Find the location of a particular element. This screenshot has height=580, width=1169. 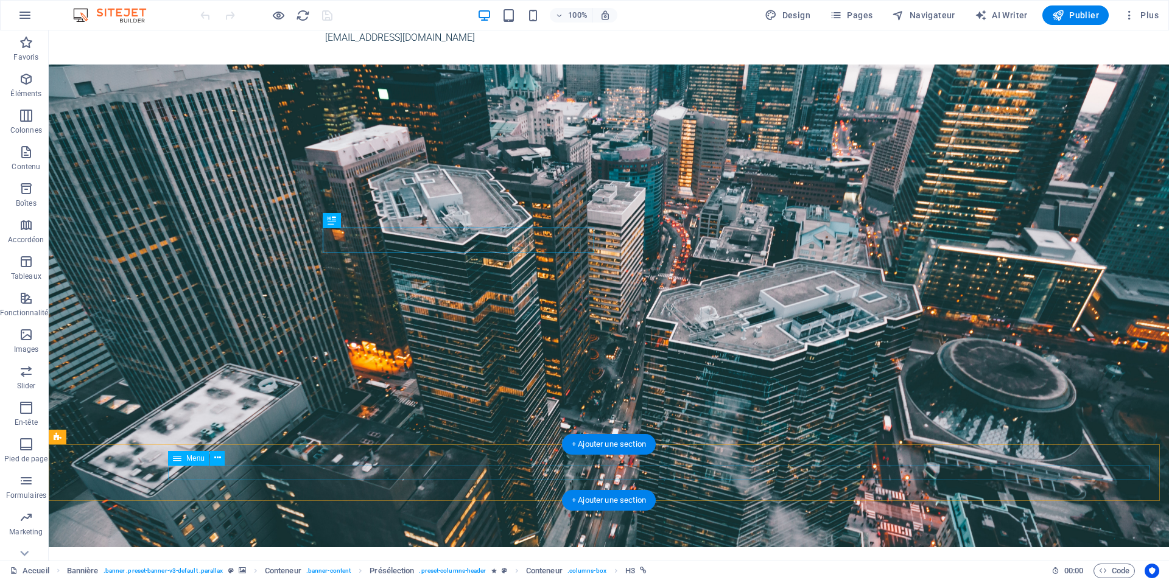

p: Éléments is located at coordinates (26, 94).